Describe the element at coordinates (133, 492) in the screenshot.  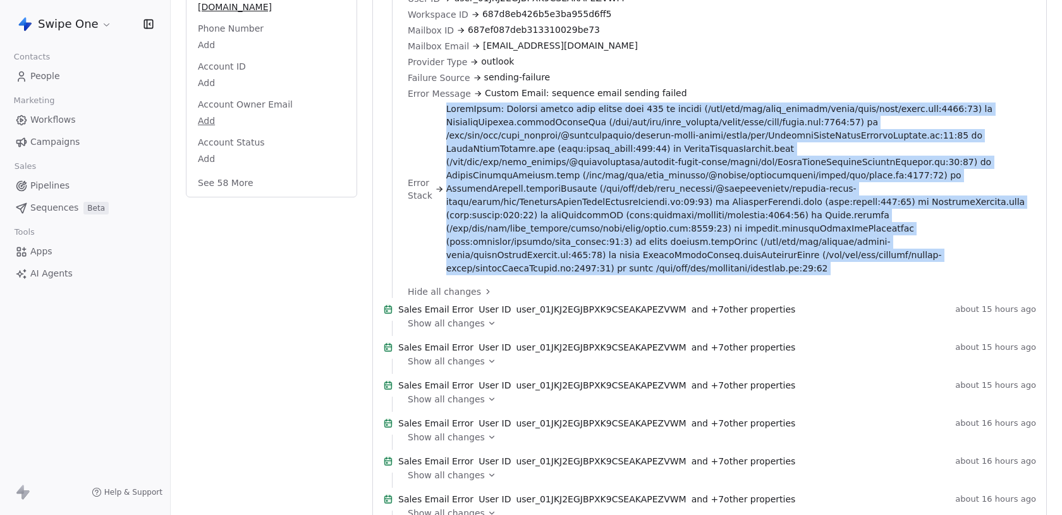
I see `span: Help & Support` at that location.